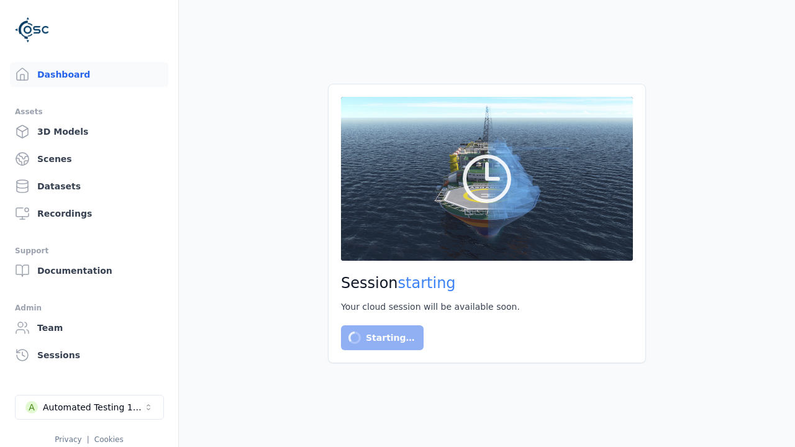 The image size is (795, 447). Describe the element at coordinates (93, 408) in the screenshot. I see `div: Automated Testing 1 - Playwright` at that location.